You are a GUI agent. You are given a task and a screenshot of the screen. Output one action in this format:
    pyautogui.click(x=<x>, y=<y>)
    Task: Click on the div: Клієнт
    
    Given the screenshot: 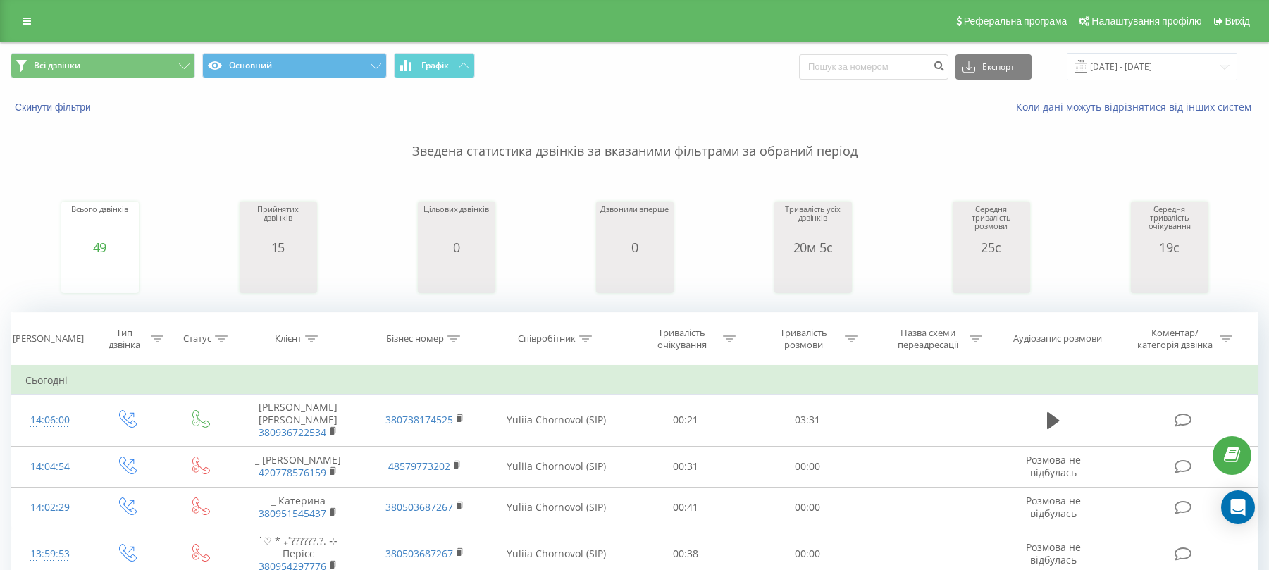 What is the action you would take?
    pyautogui.click(x=288, y=339)
    